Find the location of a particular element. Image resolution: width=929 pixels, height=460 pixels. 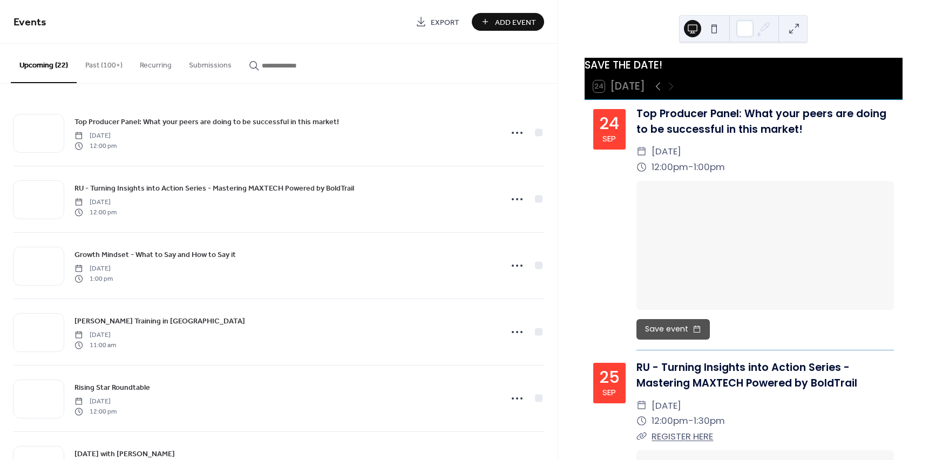

span: 1:00 pm is located at coordinates (93, 278).